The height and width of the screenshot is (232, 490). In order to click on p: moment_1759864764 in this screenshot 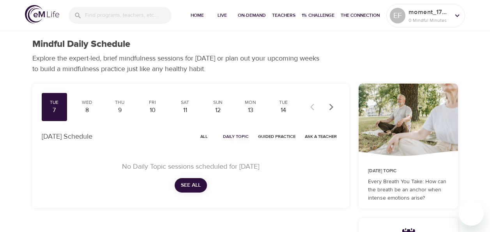, I will do `click(430, 12)`.